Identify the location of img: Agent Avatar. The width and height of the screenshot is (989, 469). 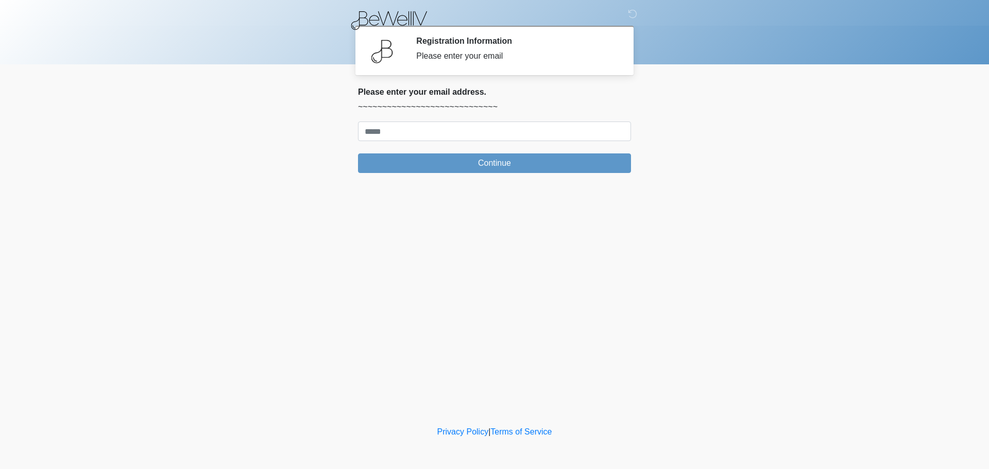
(381, 51).